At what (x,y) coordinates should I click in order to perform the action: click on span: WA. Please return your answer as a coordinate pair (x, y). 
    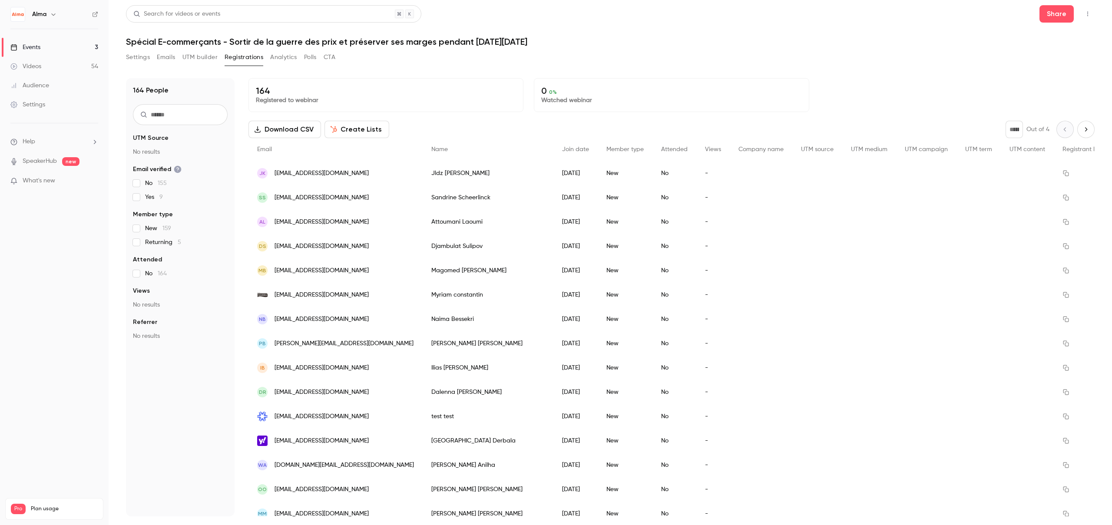
    Looking at the image, I should click on (262, 465).